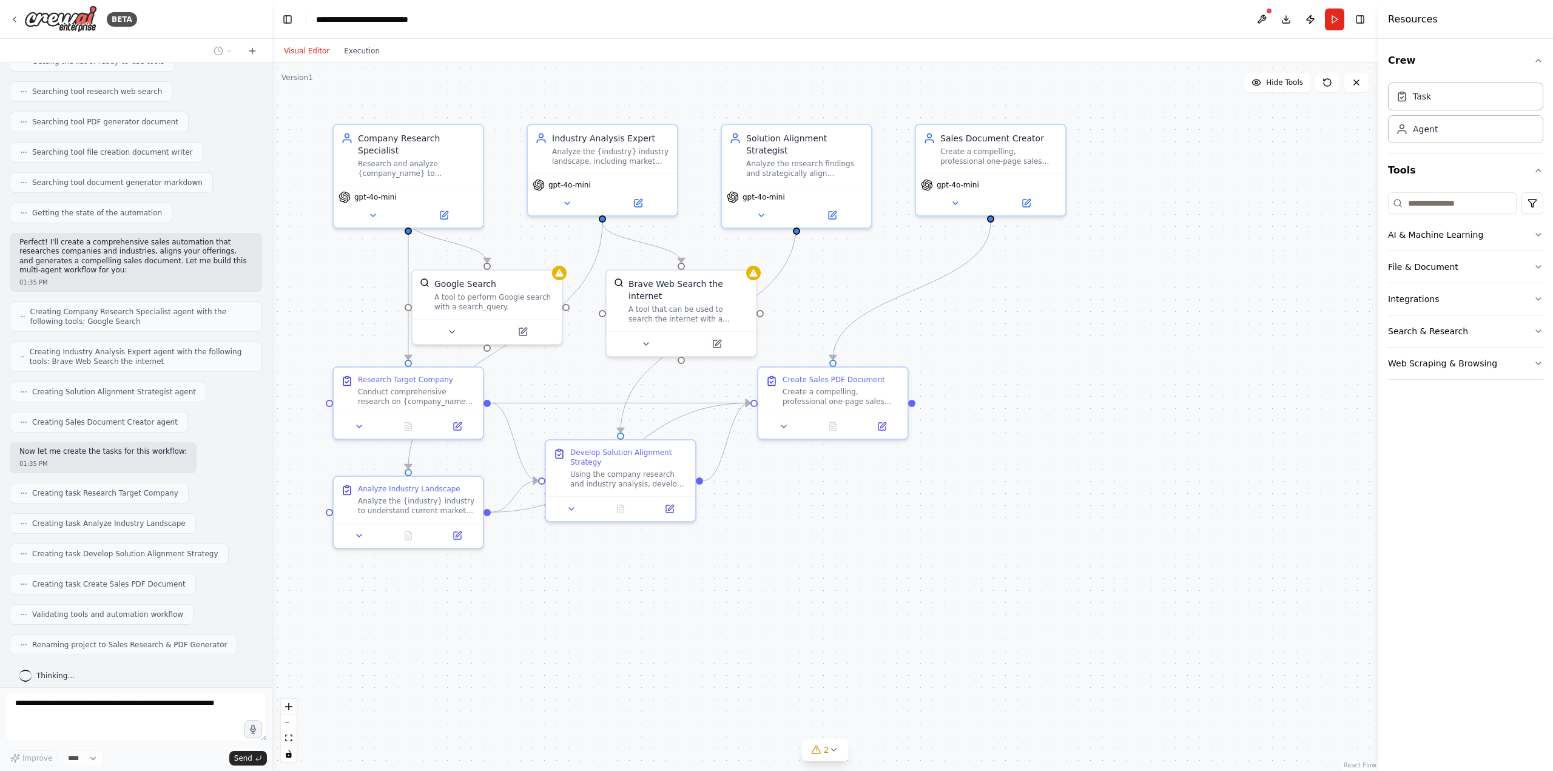  What do you see at coordinates (805, 169) in the screenshot?
I see `div: Analyze the research findings and strategically align {your_offerings} with {company_name}'s spec...` at bounding box center [805, 169].